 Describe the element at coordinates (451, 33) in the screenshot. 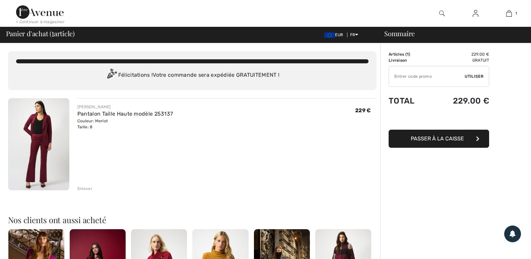

I see `div: Sommaire` at that location.